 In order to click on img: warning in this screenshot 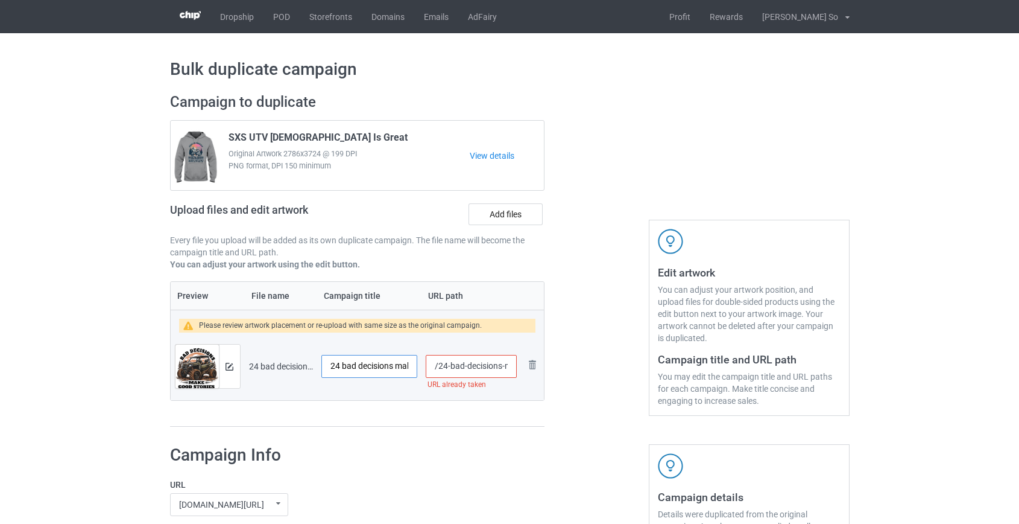, I will do `click(191, 325)`.